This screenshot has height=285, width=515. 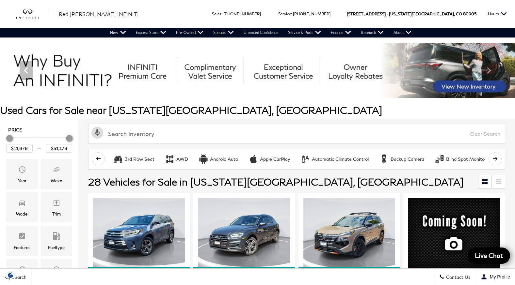 I want to click on div: Fueltype, so click(x=56, y=248).